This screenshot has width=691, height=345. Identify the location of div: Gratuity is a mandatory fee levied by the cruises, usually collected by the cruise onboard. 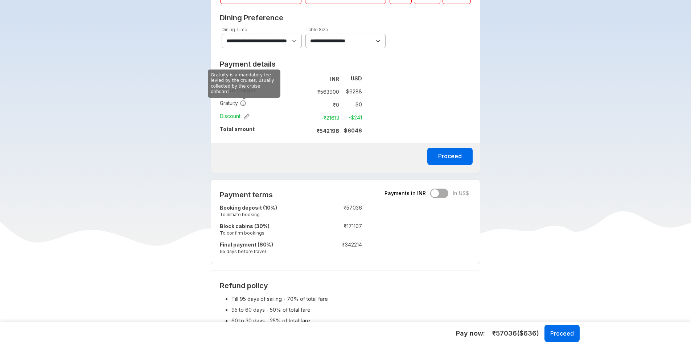
(244, 84).